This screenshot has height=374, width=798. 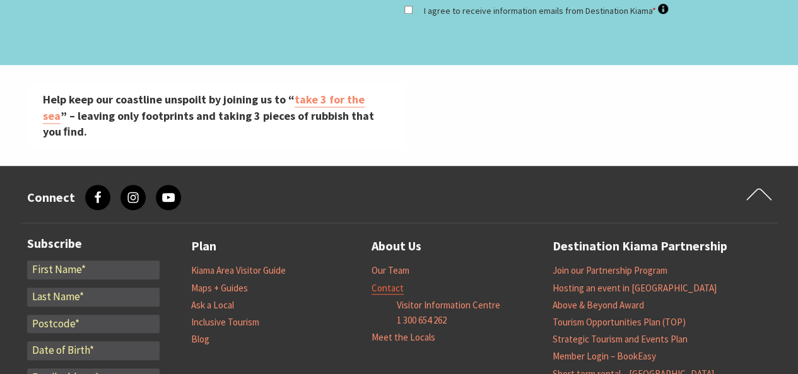 I want to click on h3: Subscribe, so click(x=93, y=244).